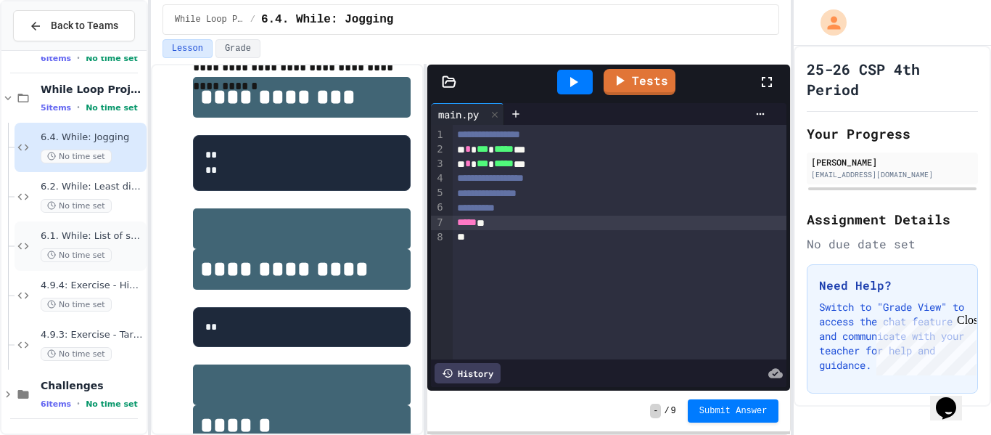 This screenshot has height=435, width=991. Describe the element at coordinates (893, 244) in the screenshot. I see `div: No due date set` at that location.